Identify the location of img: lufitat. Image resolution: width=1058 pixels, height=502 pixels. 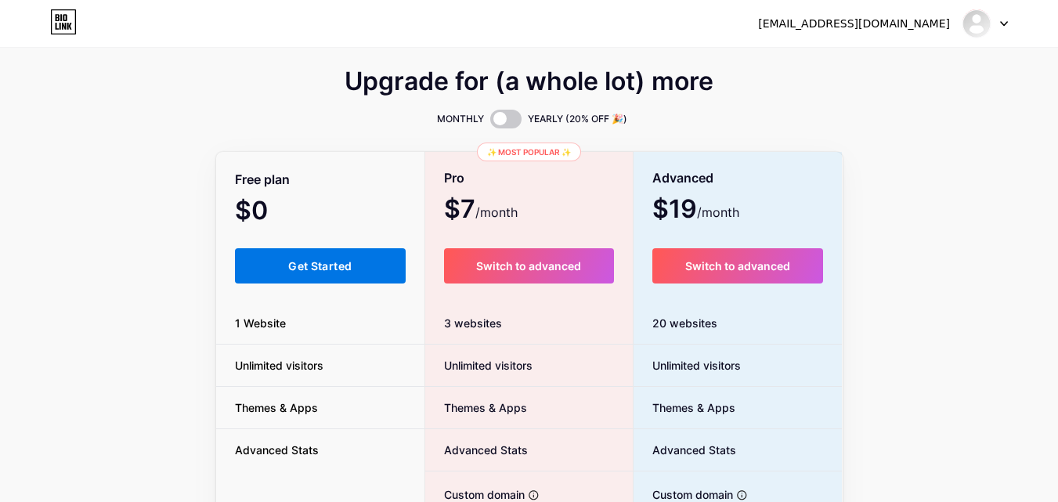
(977, 23).